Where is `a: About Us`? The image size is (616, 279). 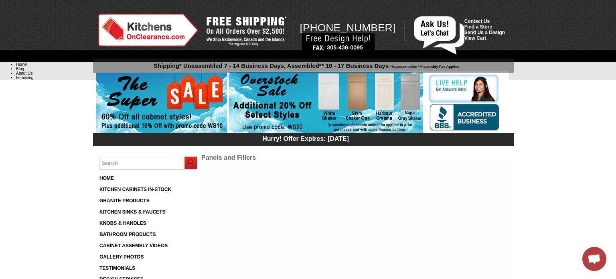
a: About Us is located at coordinates (24, 73).